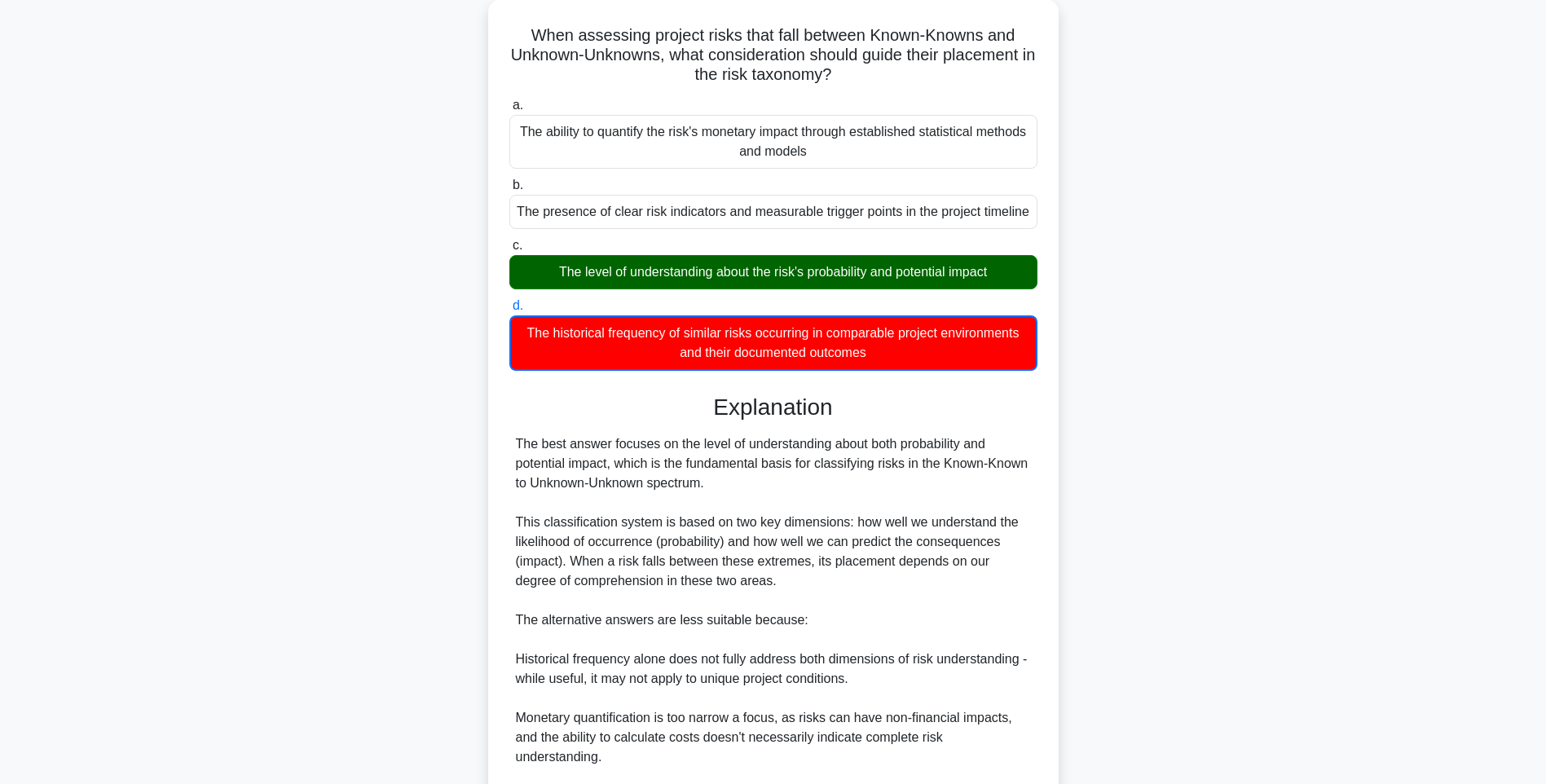 This screenshot has width=1546, height=784. I want to click on div: The level of understanding about the risk's probability and potential impact, so click(773, 272).